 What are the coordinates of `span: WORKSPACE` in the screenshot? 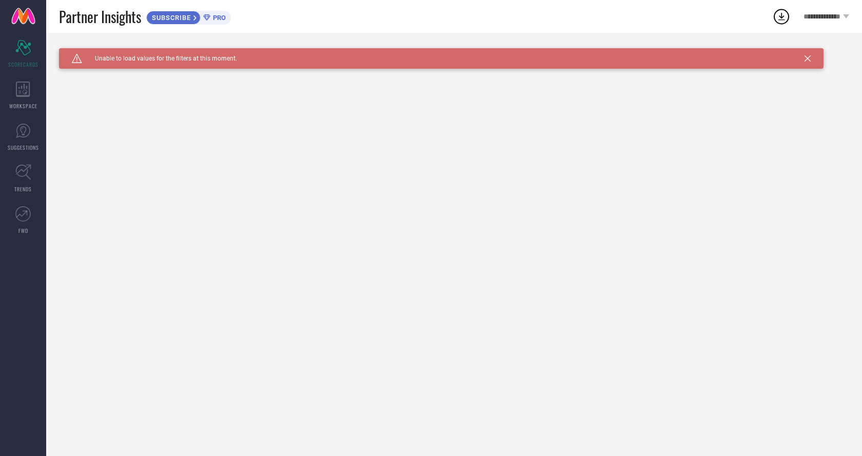 It's located at (23, 106).